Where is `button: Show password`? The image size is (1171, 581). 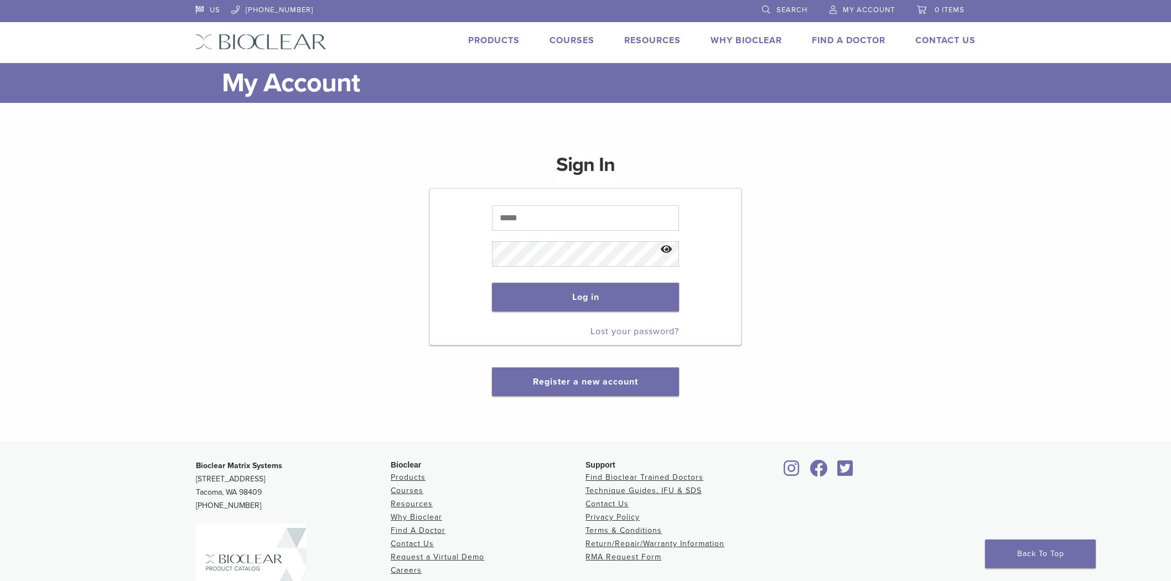 button: Show password is located at coordinates (666, 250).